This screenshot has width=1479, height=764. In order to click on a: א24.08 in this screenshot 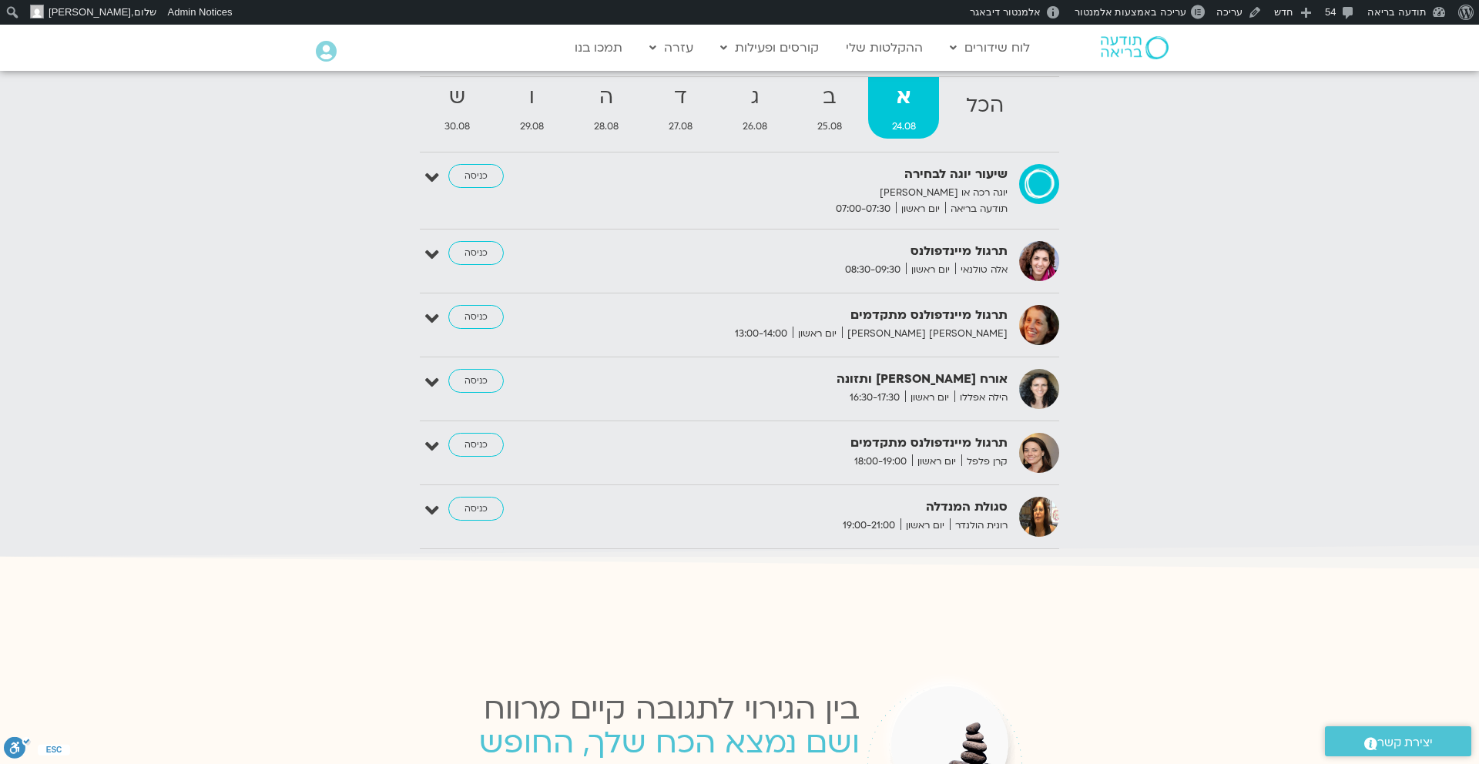, I will do `click(903, 108)`.